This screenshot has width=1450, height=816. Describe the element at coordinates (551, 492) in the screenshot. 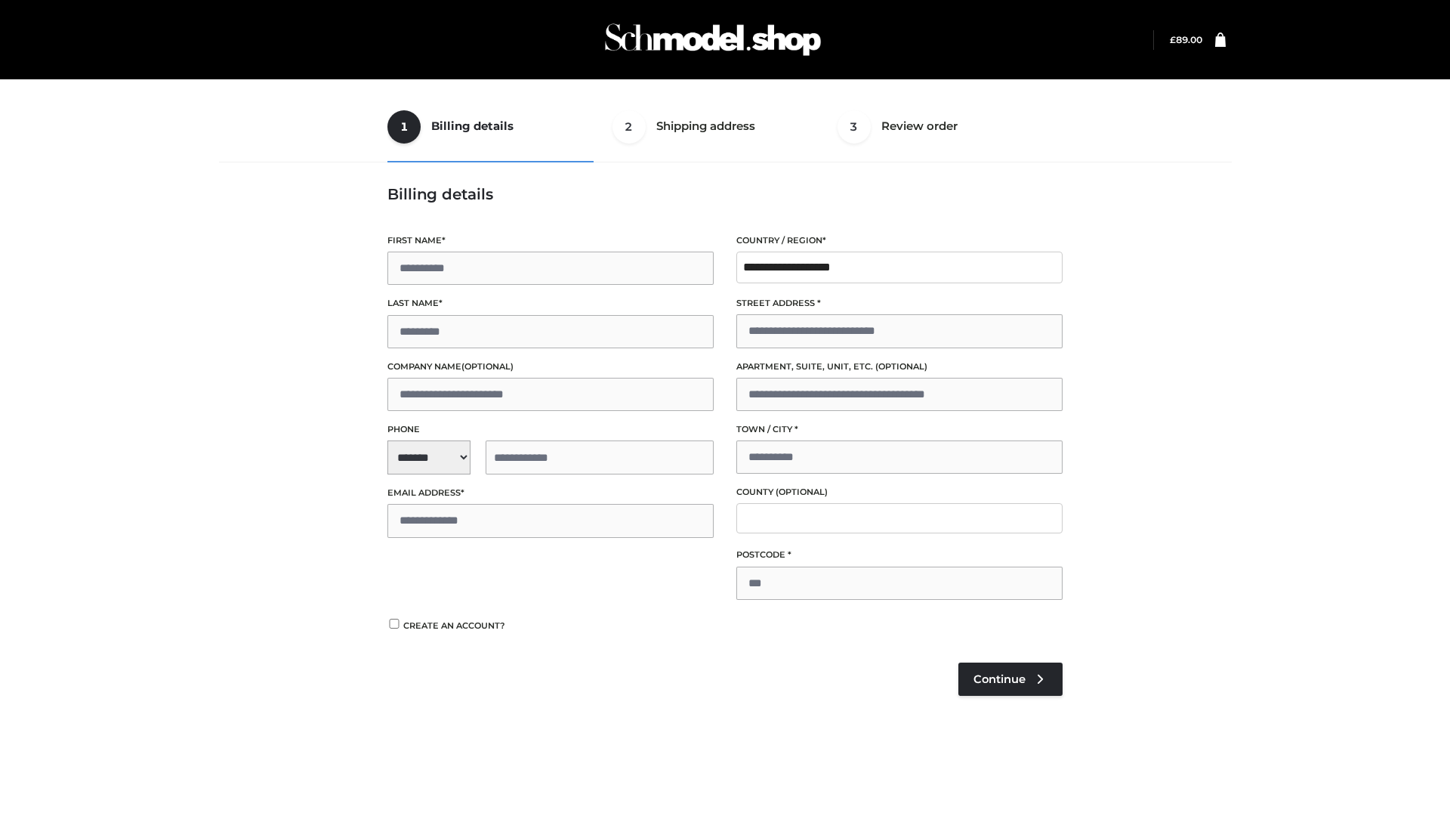

I see `label: Email address` at that location.